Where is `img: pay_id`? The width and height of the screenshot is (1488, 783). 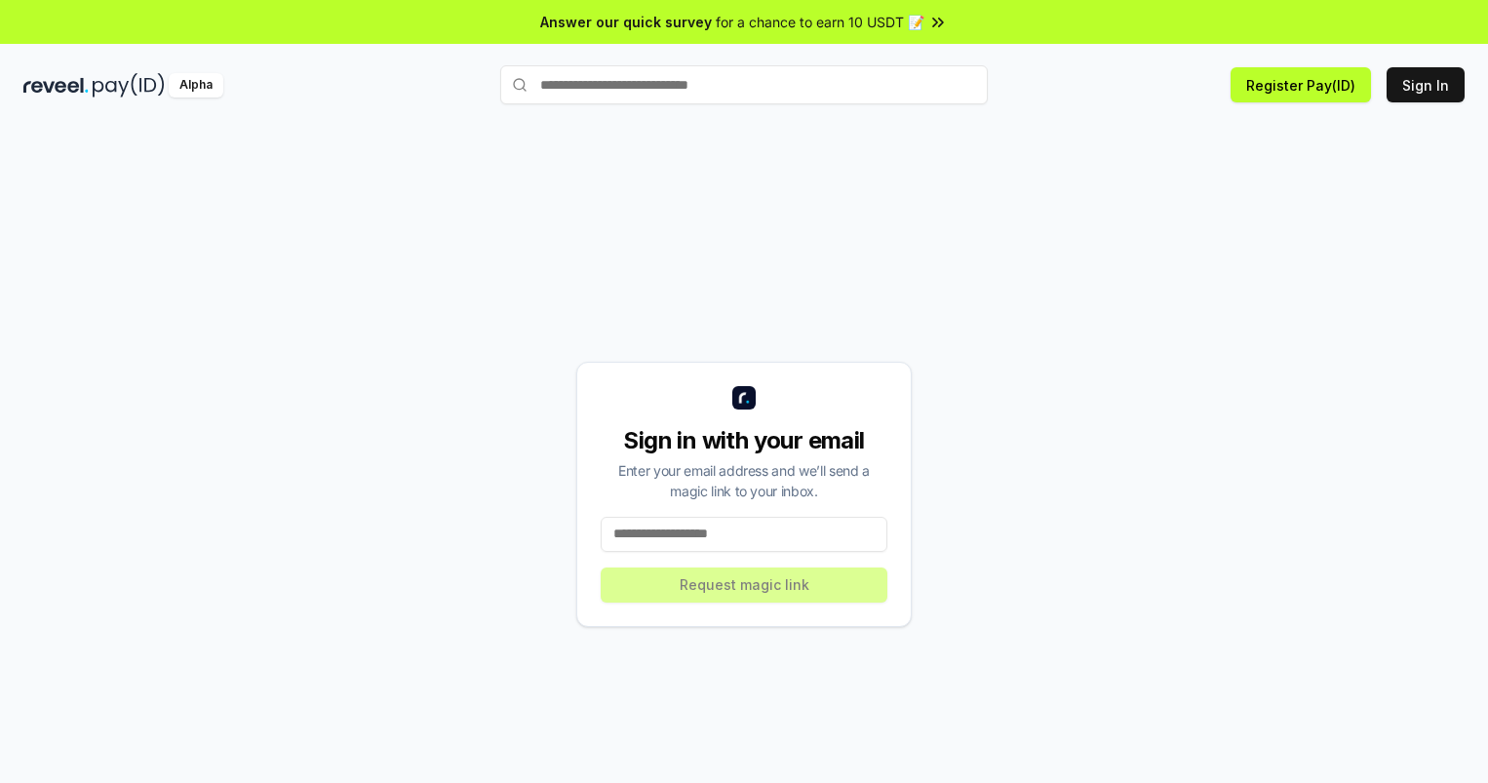
img: pay_id is located at coordinates (129, 85).